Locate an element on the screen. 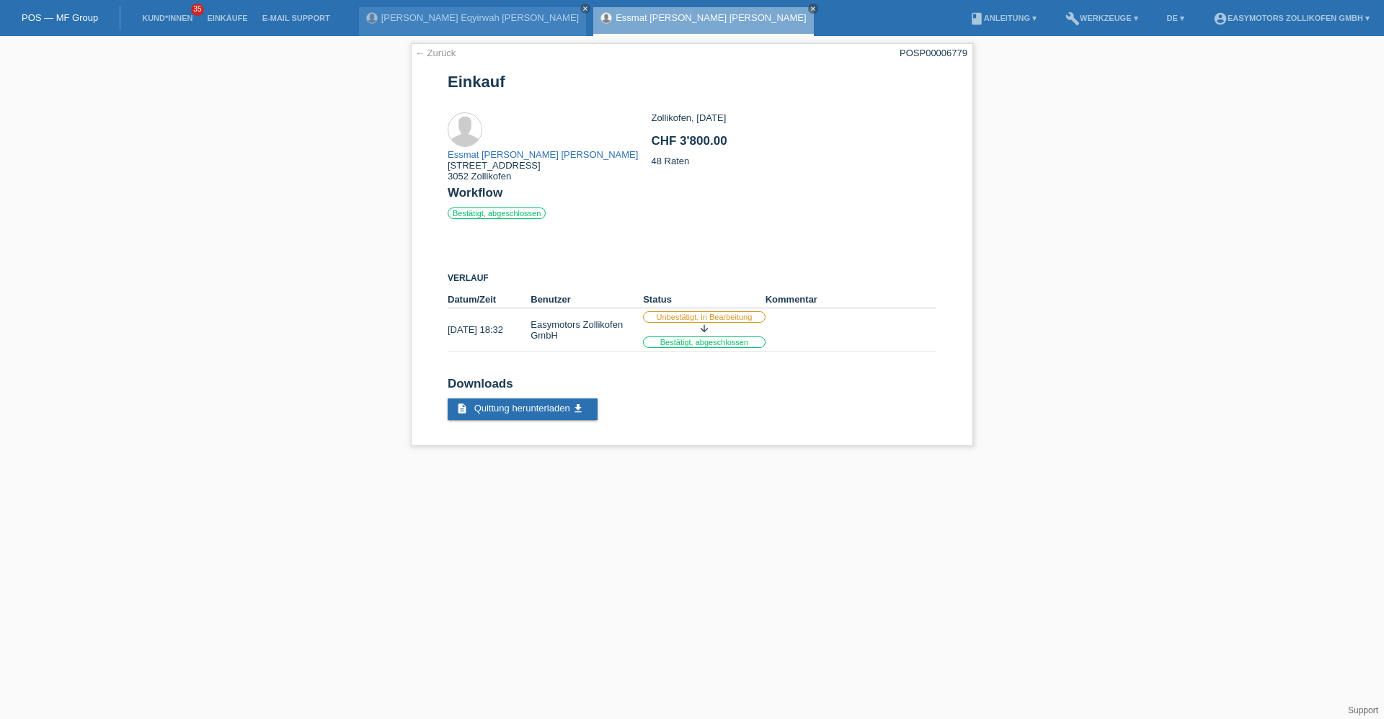 This screenshot has width=1384, height=719. th: Kommentar is located at coordinates (850, 300).